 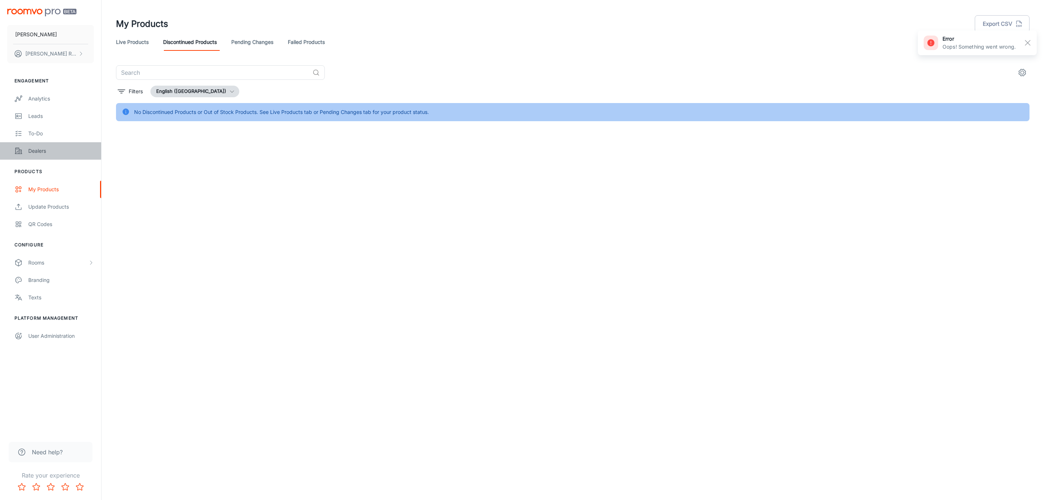 I want to click on button: Export CSV, so click(x=1002, y=24).